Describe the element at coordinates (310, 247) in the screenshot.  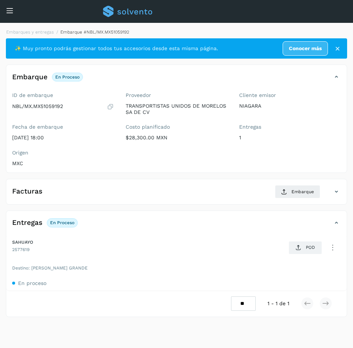
I see `p: POD` at that location.